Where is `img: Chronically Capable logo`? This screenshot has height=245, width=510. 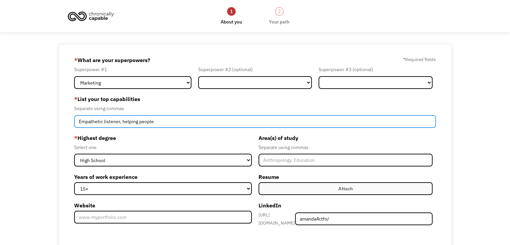
img: Chronically Capable logo is located at coordinates (91, 16).